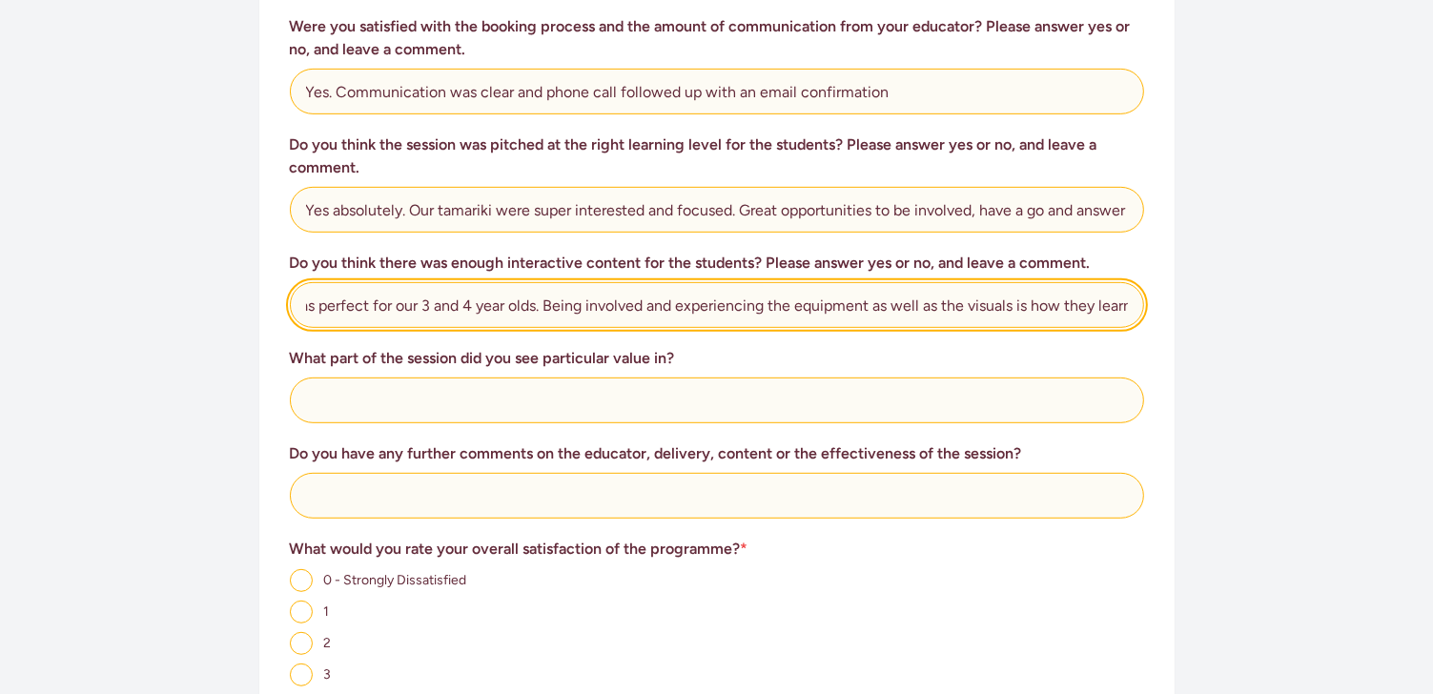 This screenshot has width=1433, height=694. Describe the element at coordinates (396, 580) in the screenshot. I see `span: 0 - Strongly Dissatisfied` at that location.